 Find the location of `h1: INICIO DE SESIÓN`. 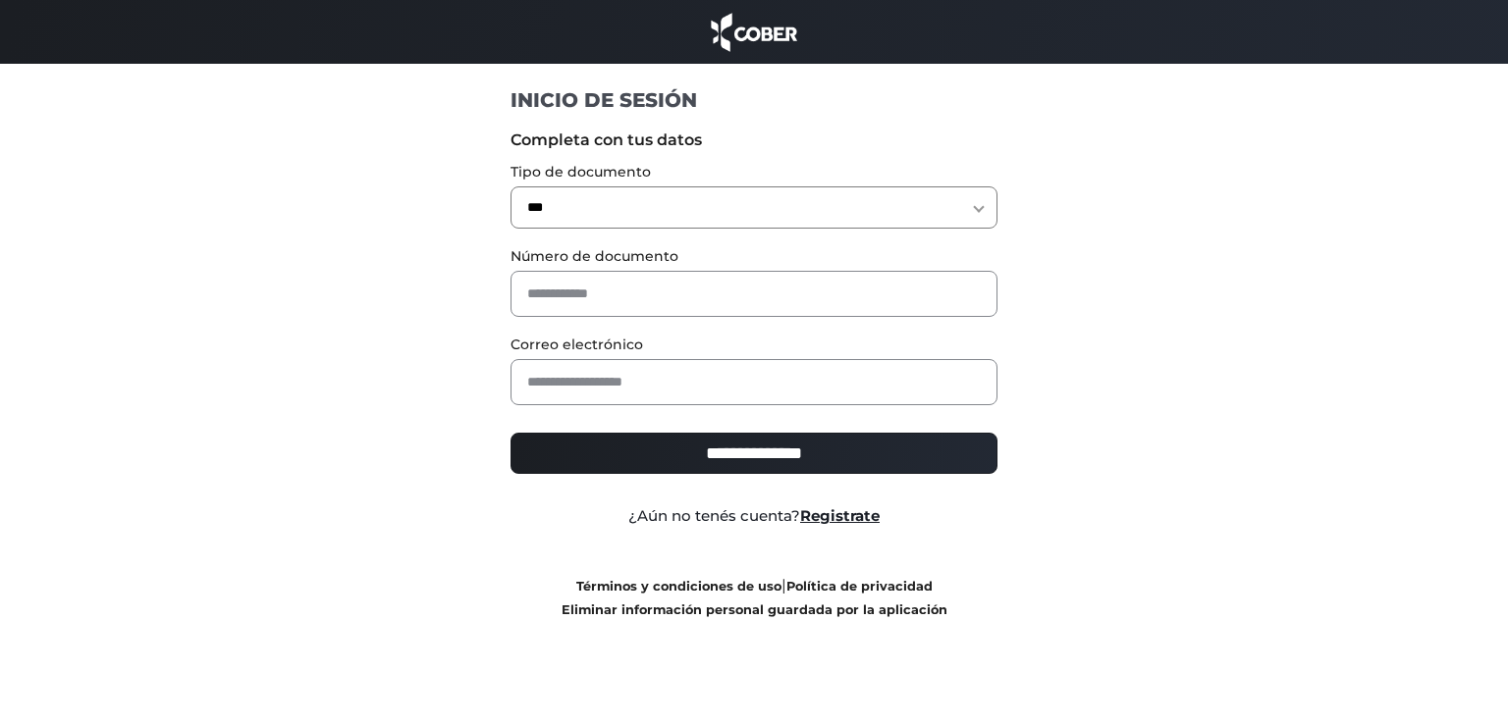

h1: INICIO DE SESIÓN is located at coordinates (754, 100).